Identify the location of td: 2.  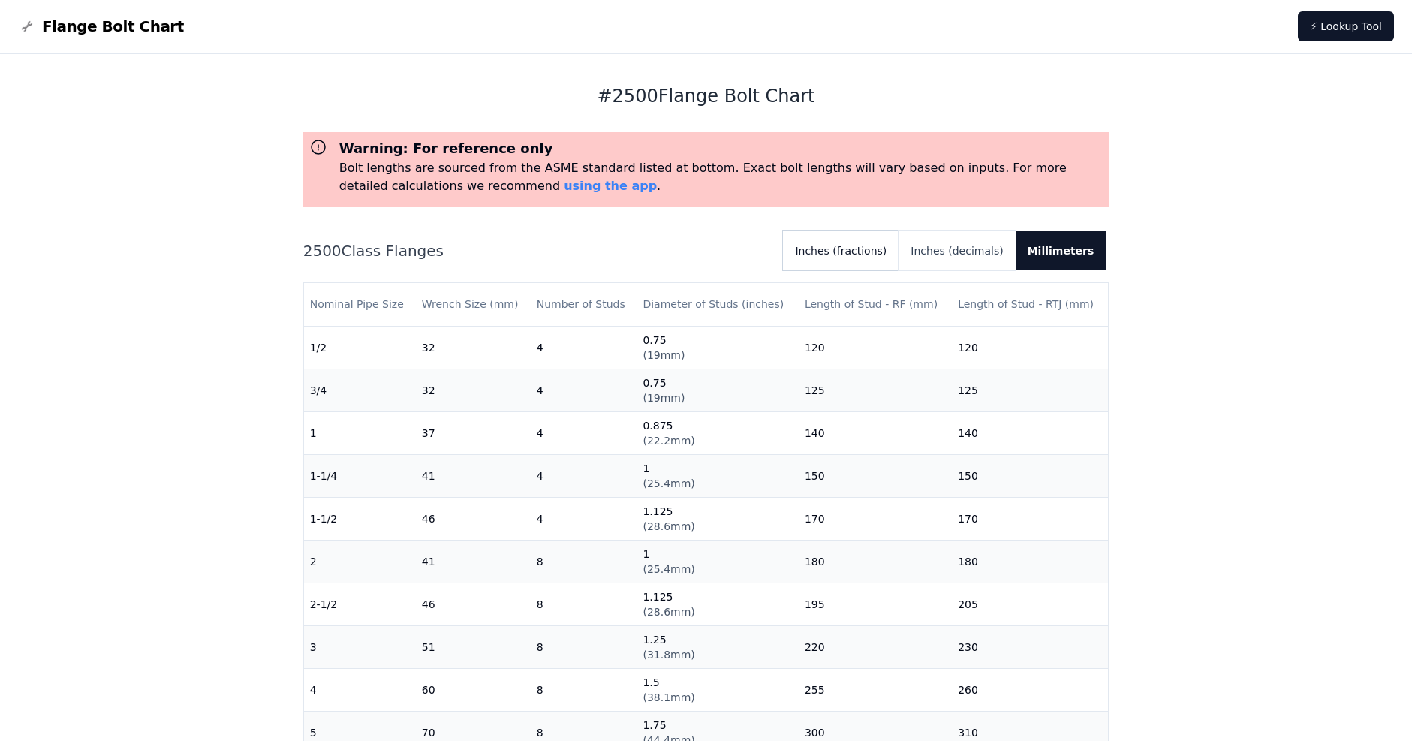
(360, 561).